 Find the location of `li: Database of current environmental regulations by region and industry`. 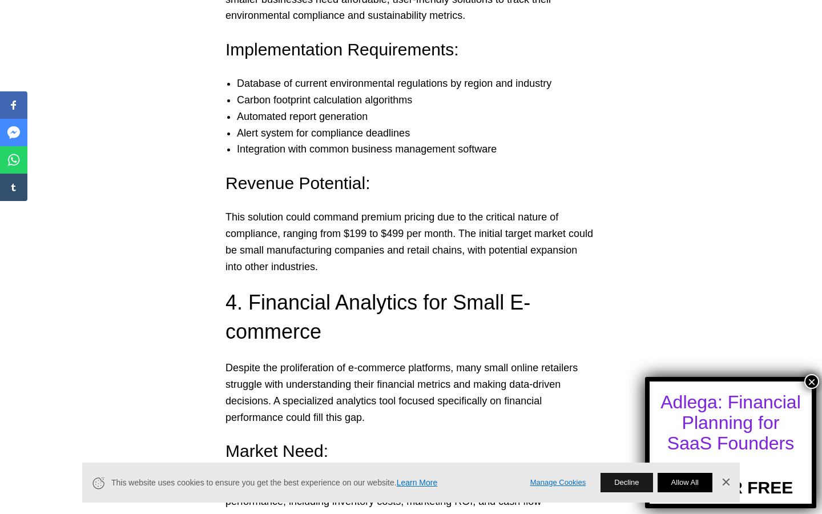

li: Database of current environmental regulations by region and industry is located at coordinates (422, 83).